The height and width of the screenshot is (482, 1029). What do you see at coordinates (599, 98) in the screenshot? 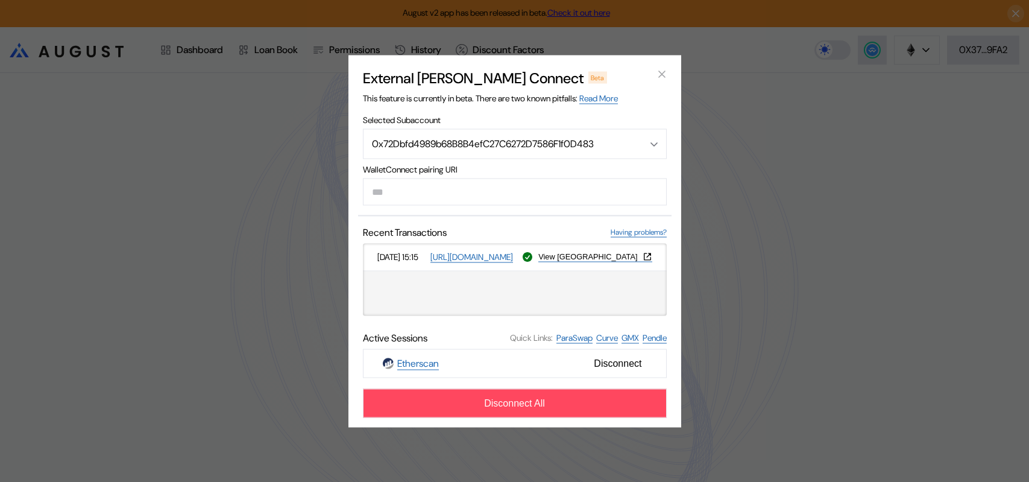
I see `a: Read More` at bounding box center [599, 98].